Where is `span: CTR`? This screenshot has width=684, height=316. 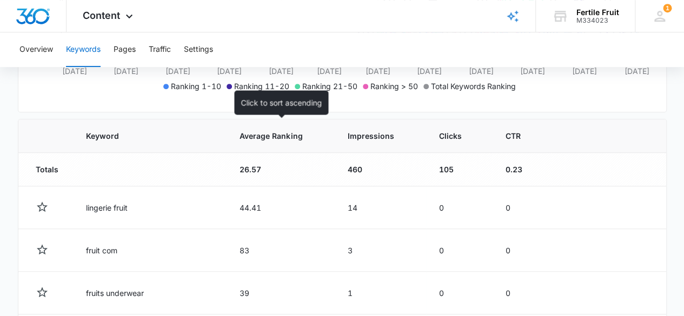
span: CTR is located at coordinates (514, 136).